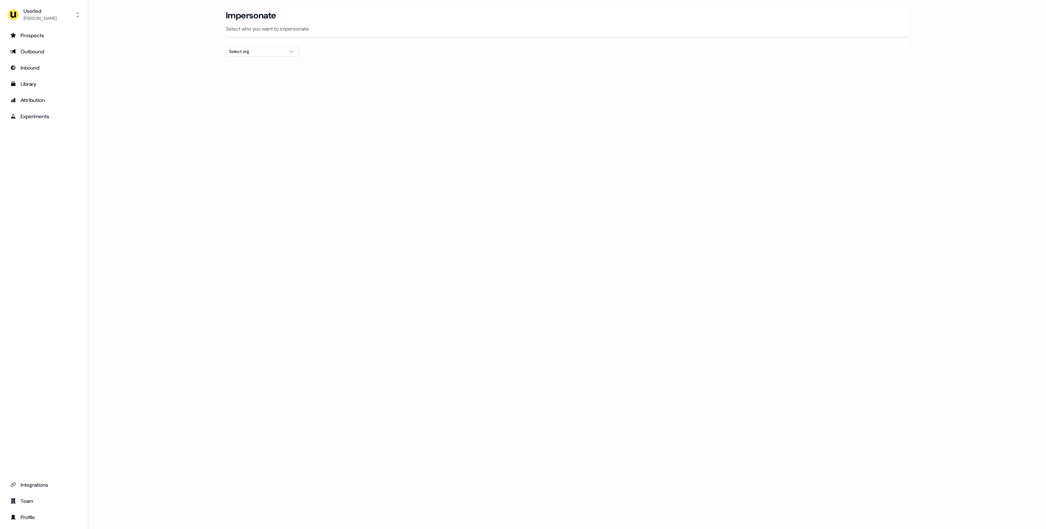 This screenshot has height=529, width=1046. What do you see at coordinates (44, 501) in the screenshot?
I see `div: Team` at bounding box center [44, 501].